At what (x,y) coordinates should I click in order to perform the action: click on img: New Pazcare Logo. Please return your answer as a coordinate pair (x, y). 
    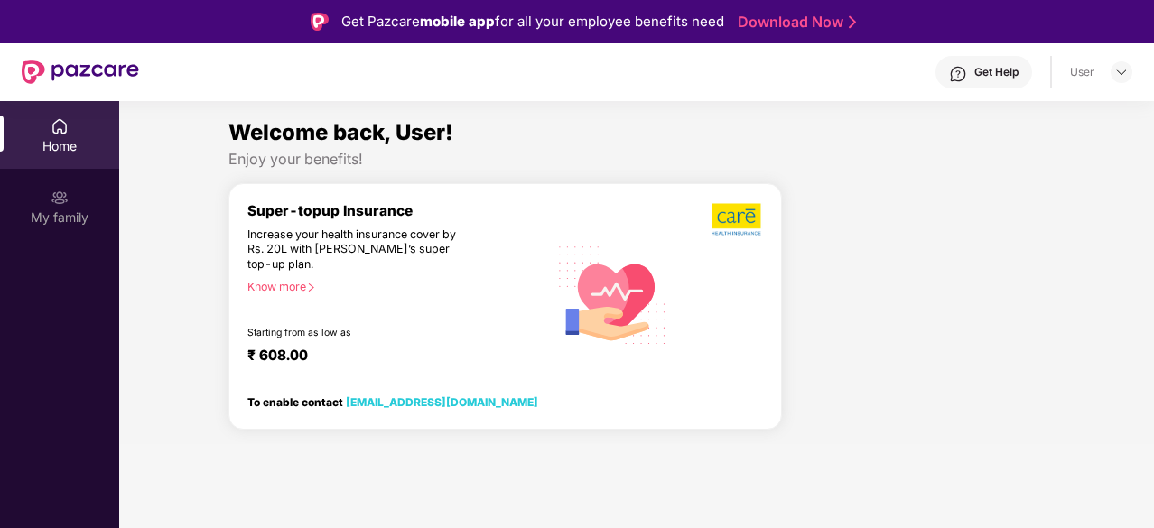
    Looking at the image, I should click on (80, 72).